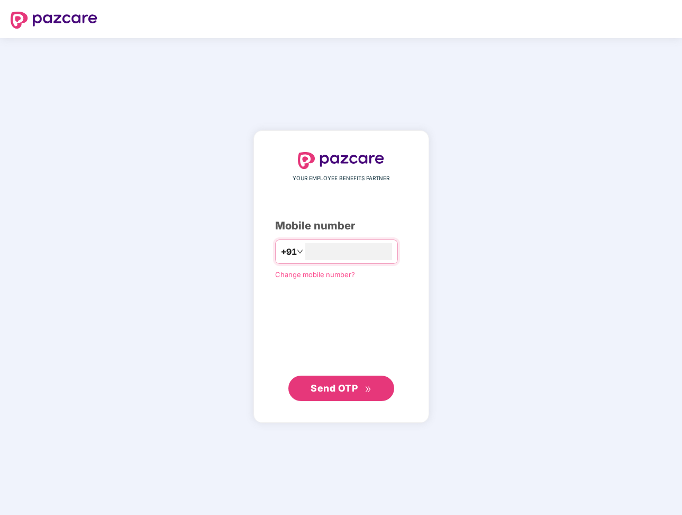 This screenshot has width=682, height=515. What do you see at coordinates (334, 387) in the screenshot?
I see `span: Send OTP` at bounding box center [334, 387].